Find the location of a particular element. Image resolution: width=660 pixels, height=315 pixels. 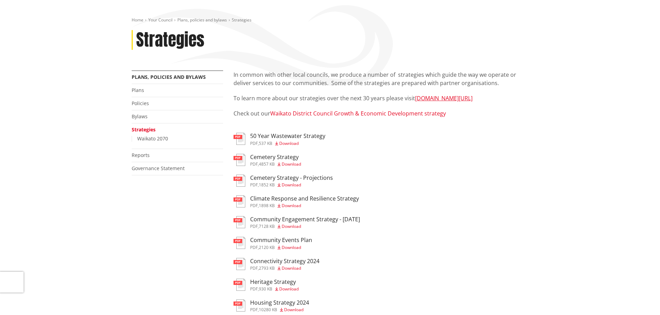

span: 2120 KB is located at coordinates (267, 248).